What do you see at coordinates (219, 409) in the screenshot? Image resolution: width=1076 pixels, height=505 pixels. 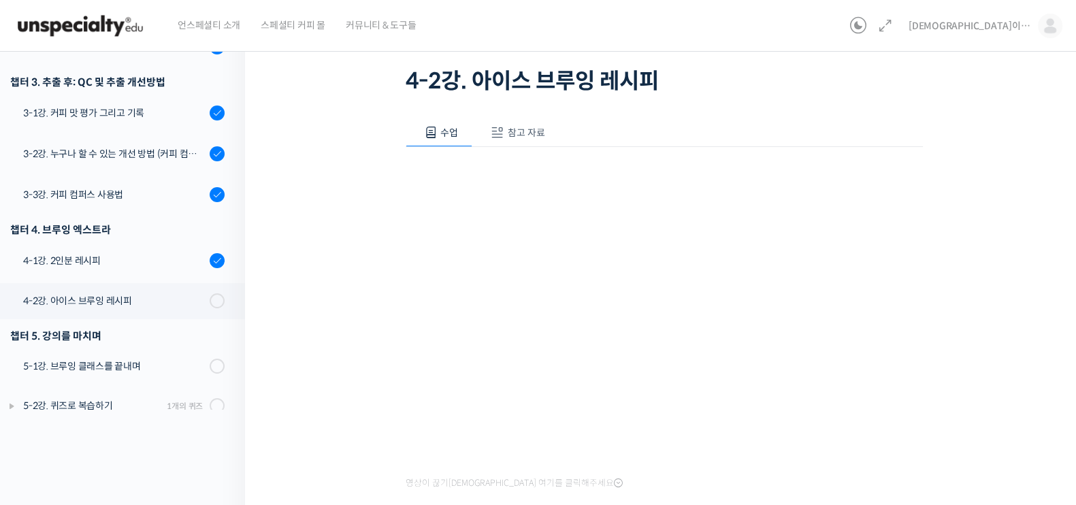 I see `a: 설정` at bounding box center [219, 409].